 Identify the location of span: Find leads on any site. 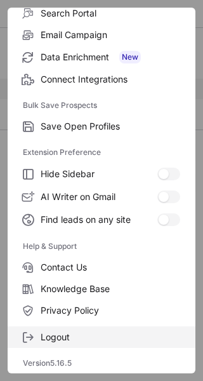
(99, 220).